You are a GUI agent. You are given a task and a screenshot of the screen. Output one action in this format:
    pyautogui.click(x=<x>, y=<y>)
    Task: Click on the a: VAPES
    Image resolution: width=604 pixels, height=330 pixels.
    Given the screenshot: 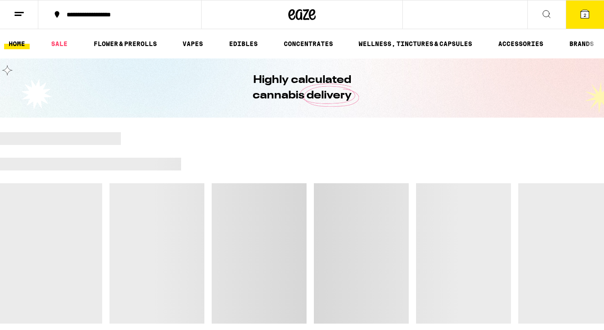 What is the action you would take?
    pyautogui.click(x=192, y=44)
    